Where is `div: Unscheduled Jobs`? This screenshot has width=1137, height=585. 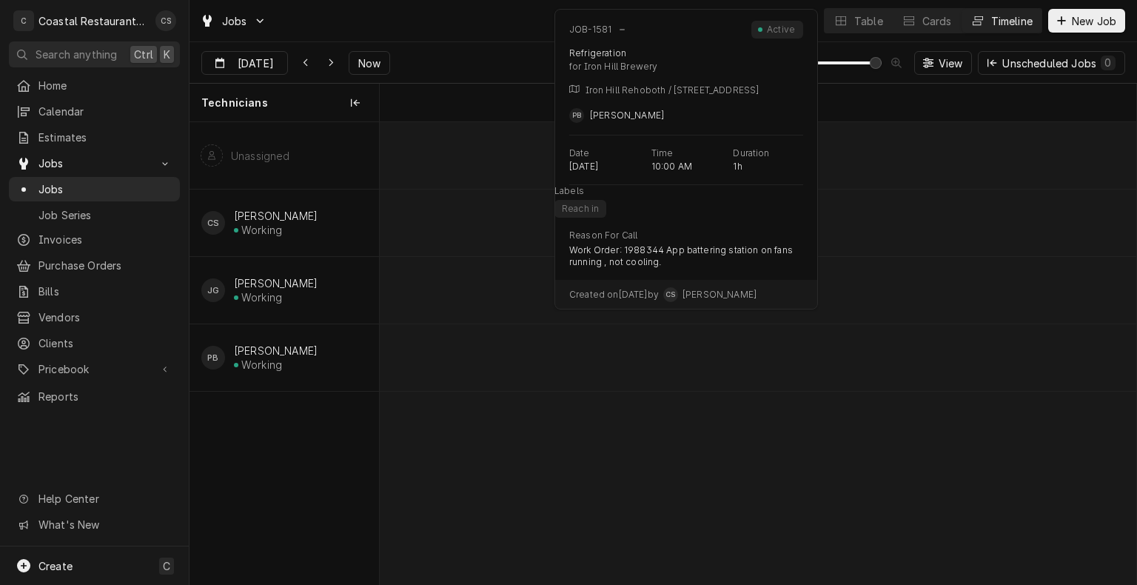
div: Unscheduled Jobs is located at coordinates (1059, 63).